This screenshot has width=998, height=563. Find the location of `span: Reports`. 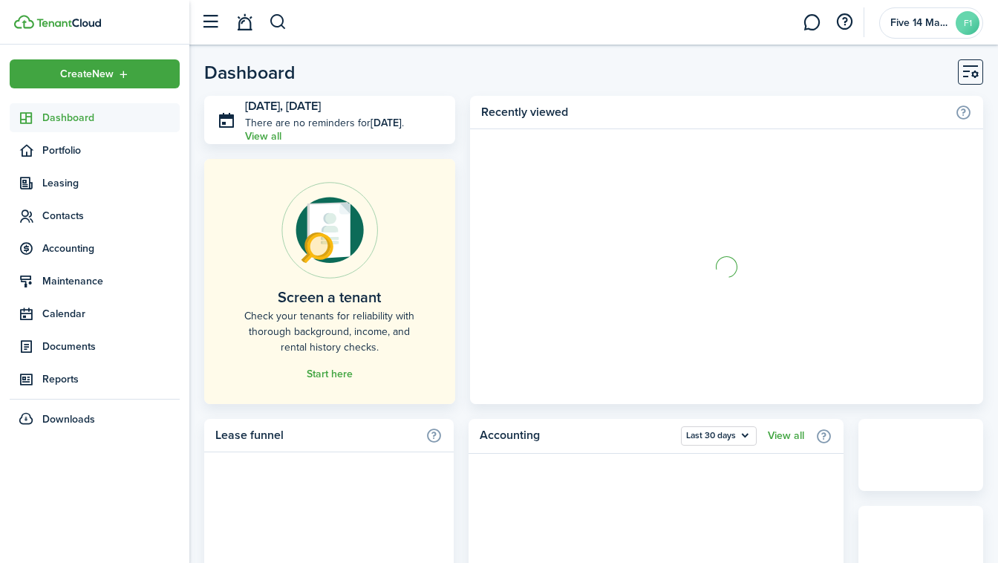

span: Reports is located at coordinates (111, 379).